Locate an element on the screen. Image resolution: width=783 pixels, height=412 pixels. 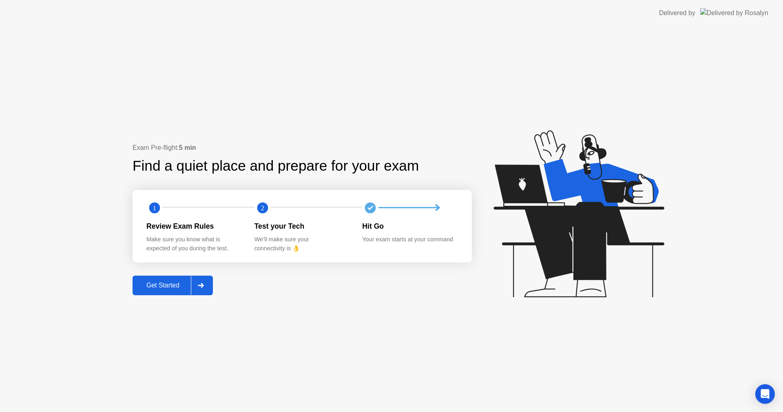
div: Test your Tech is located at coordinates (302, 226).